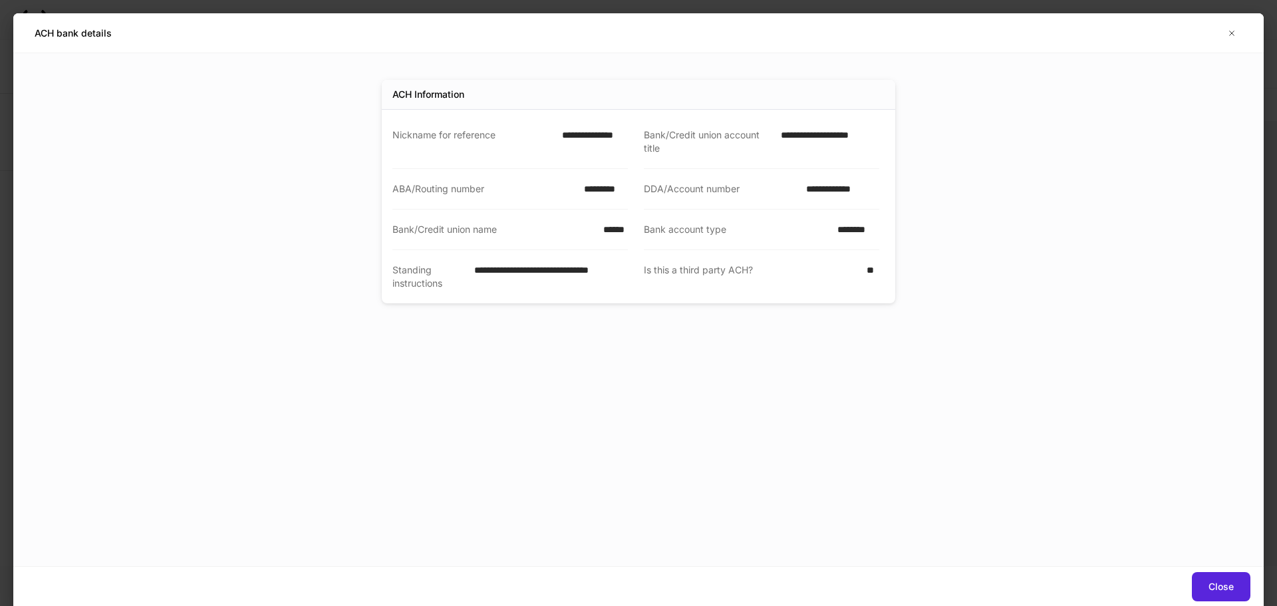 This screenshot has width=1277, height=606. What do you see at coordinates (73, 33) in the screenshot?
I see `h5: ACH bank details` at bounding box center [73, 33].